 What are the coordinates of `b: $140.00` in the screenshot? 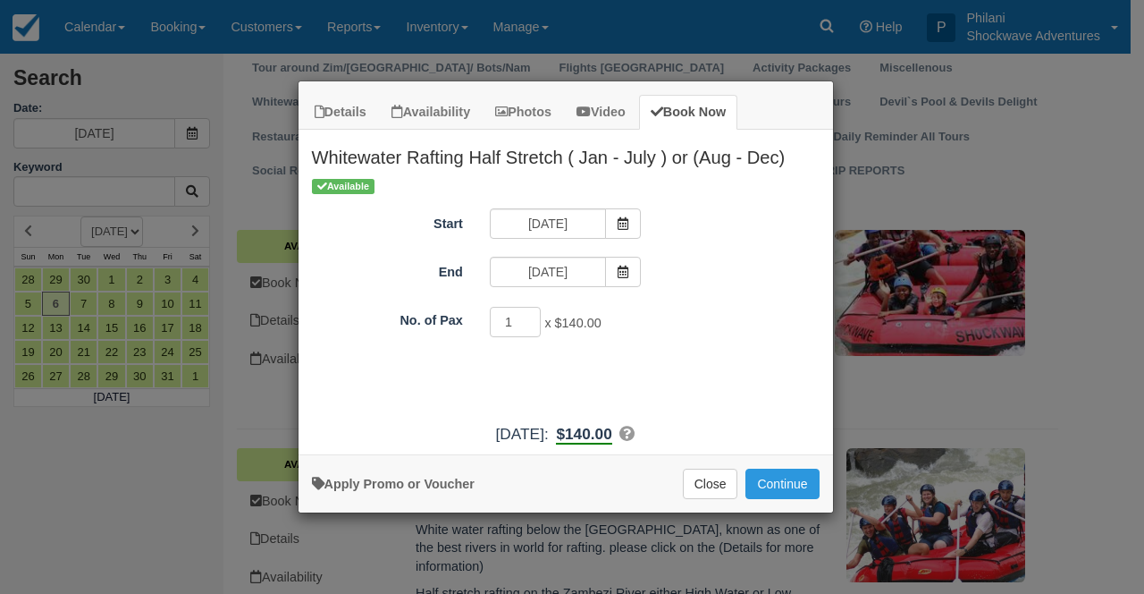 It's located at (584, 434).